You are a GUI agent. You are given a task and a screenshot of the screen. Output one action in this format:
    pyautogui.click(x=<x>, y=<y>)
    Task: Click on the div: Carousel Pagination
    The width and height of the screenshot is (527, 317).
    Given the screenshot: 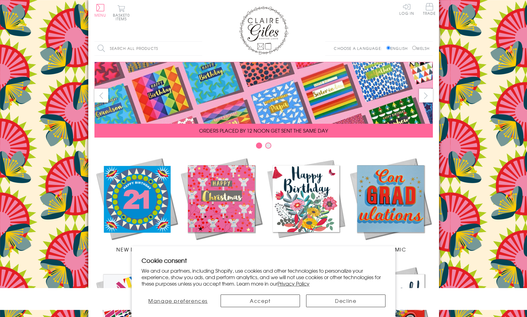 What is the action you would take?
    pyautogui.click(x=263, y=147)
    